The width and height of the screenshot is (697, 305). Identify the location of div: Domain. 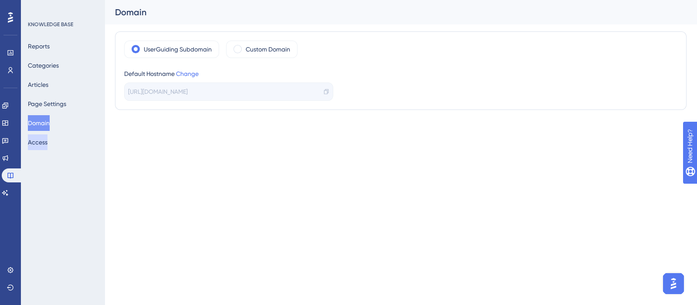
(390, 12).